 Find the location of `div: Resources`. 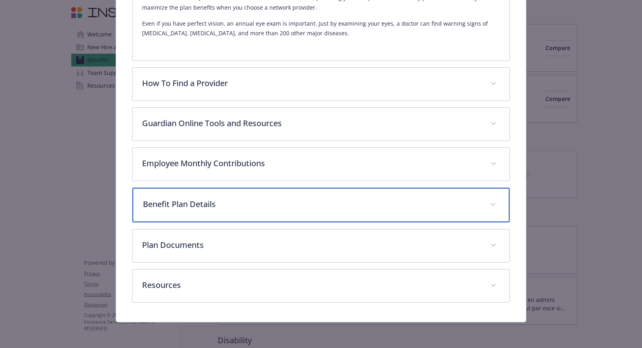

div: Resources is located at coordinates (321, 286).